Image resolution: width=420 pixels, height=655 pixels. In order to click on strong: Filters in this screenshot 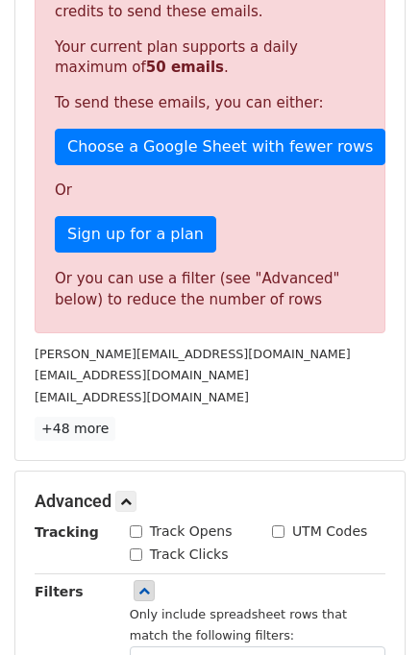, I will do `click(59, 591)`.